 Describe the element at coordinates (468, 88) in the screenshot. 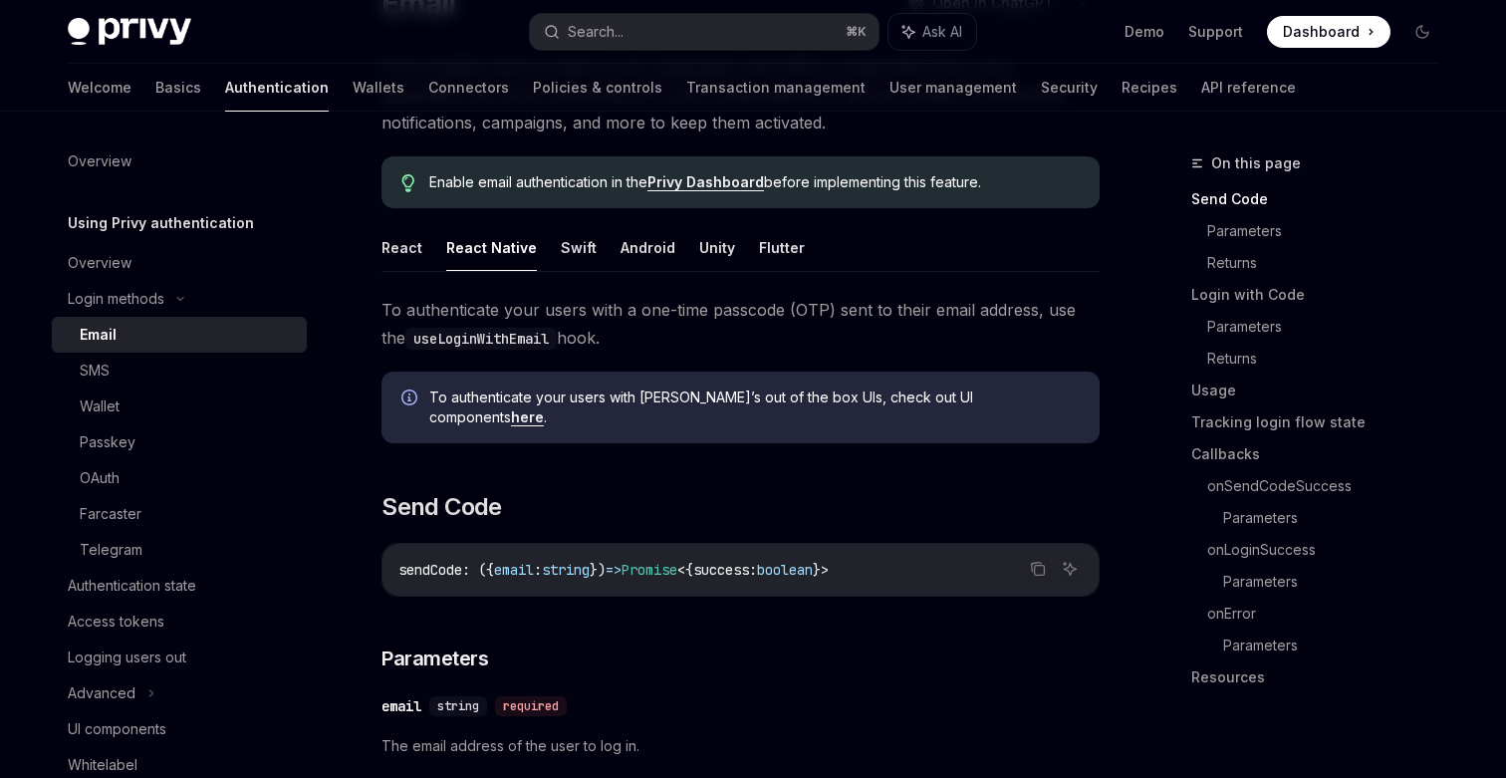

I see `a: Connectors` at that location.